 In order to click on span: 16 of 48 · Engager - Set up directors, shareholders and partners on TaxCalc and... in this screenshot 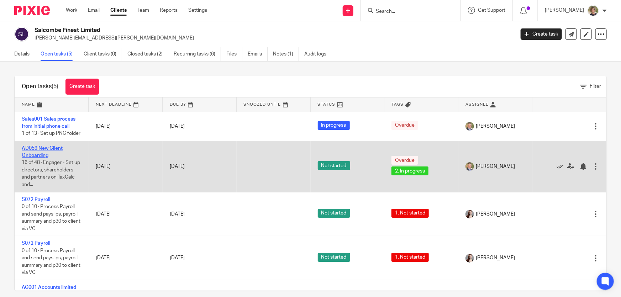, I will do `click(51, 174)`.